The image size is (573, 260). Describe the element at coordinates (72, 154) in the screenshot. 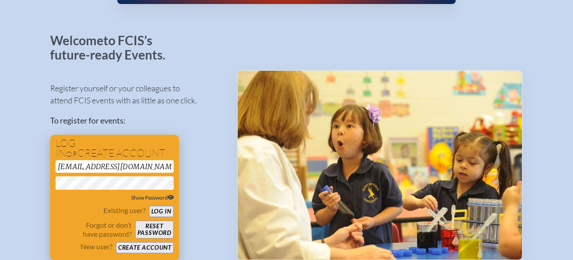

I see `span: or` at that location.